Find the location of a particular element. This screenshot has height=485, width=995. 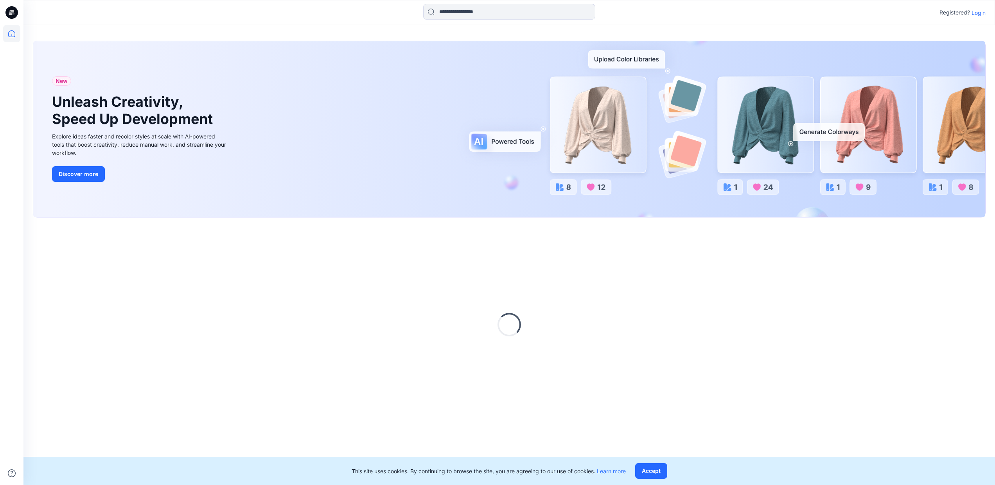

button: Discover more is located at coordinates (78, 174).